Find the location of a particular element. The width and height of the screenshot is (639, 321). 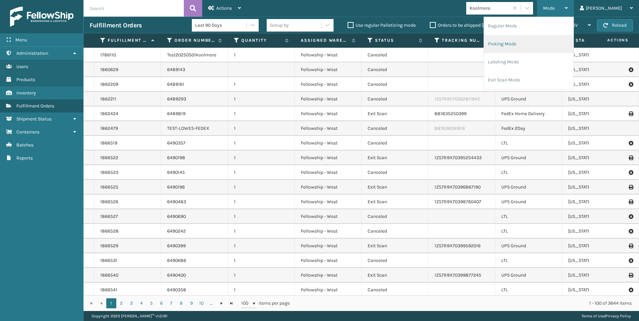

a: 10 is located at coordinates (201, 304).